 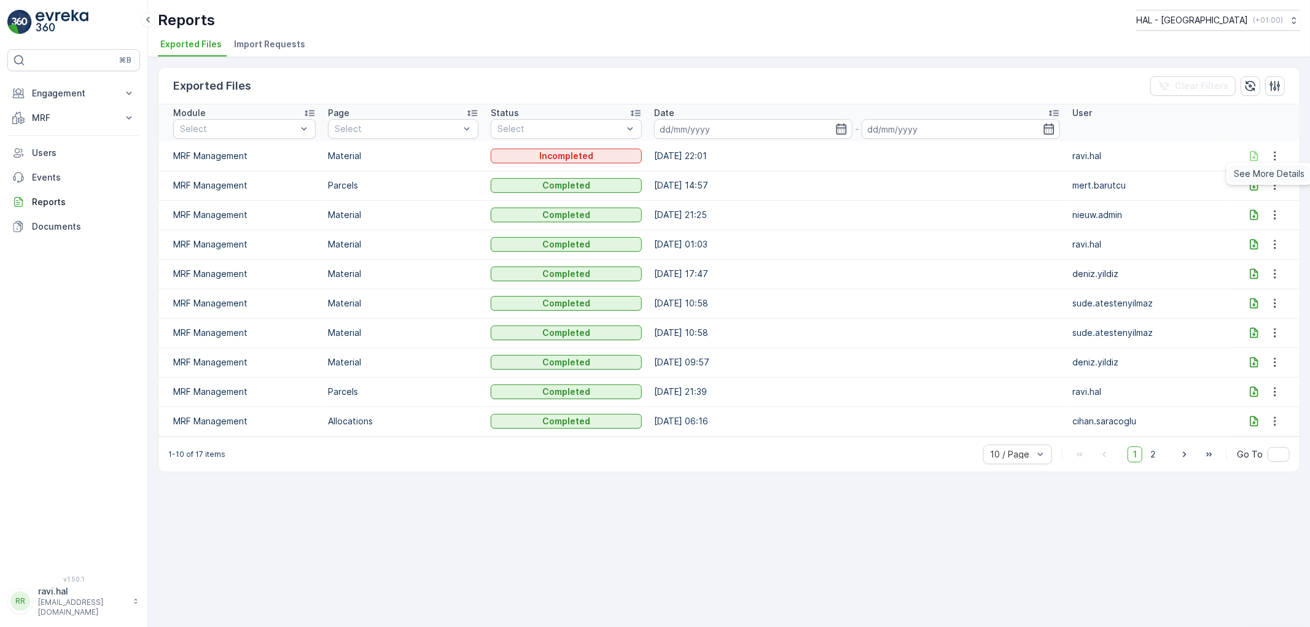 What do you see at coordinates (664, 113) in the screenshot?
I see `p: Date` at bounding box center [664, 113].